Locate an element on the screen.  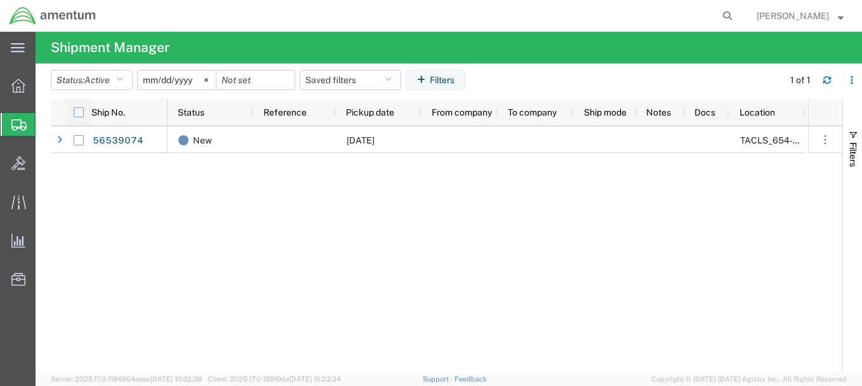
button: Filters is located at coordinates (435, 80).